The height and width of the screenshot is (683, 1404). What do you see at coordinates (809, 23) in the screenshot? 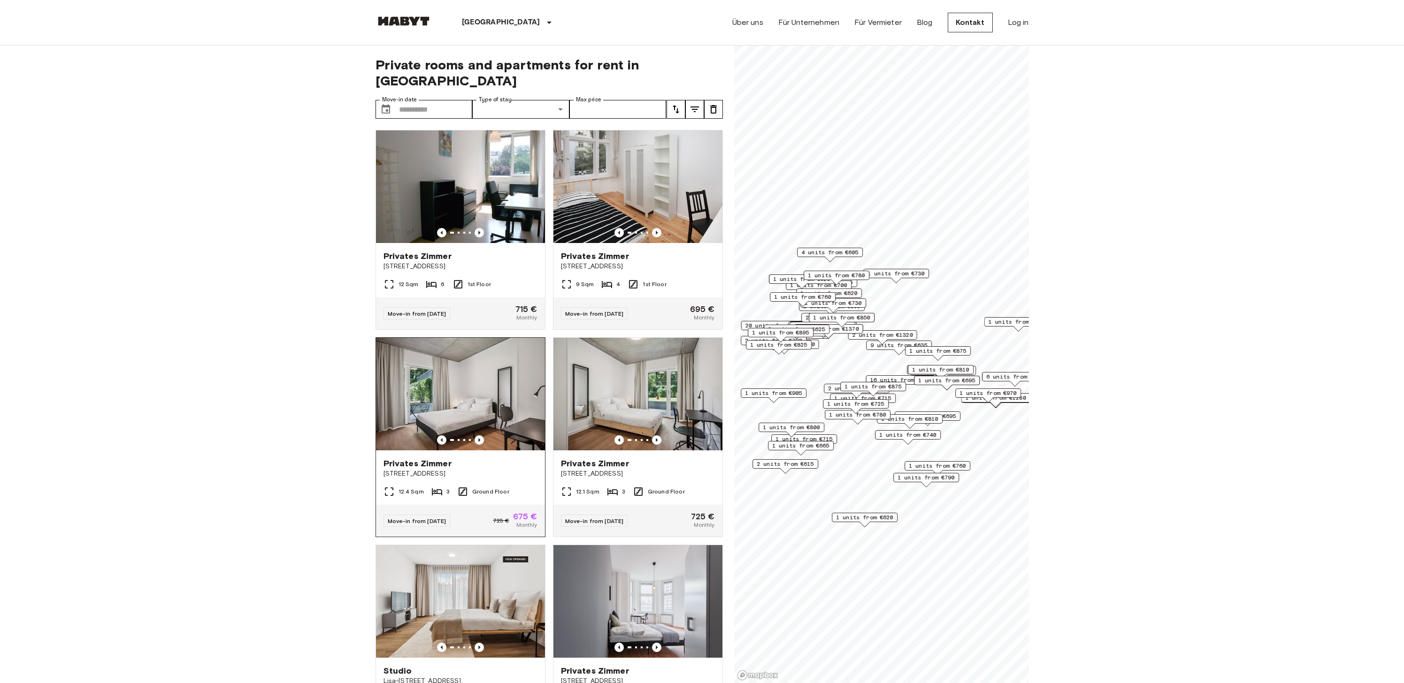
I see `a: Für Unternehmen` at bounding box center [809, 23].